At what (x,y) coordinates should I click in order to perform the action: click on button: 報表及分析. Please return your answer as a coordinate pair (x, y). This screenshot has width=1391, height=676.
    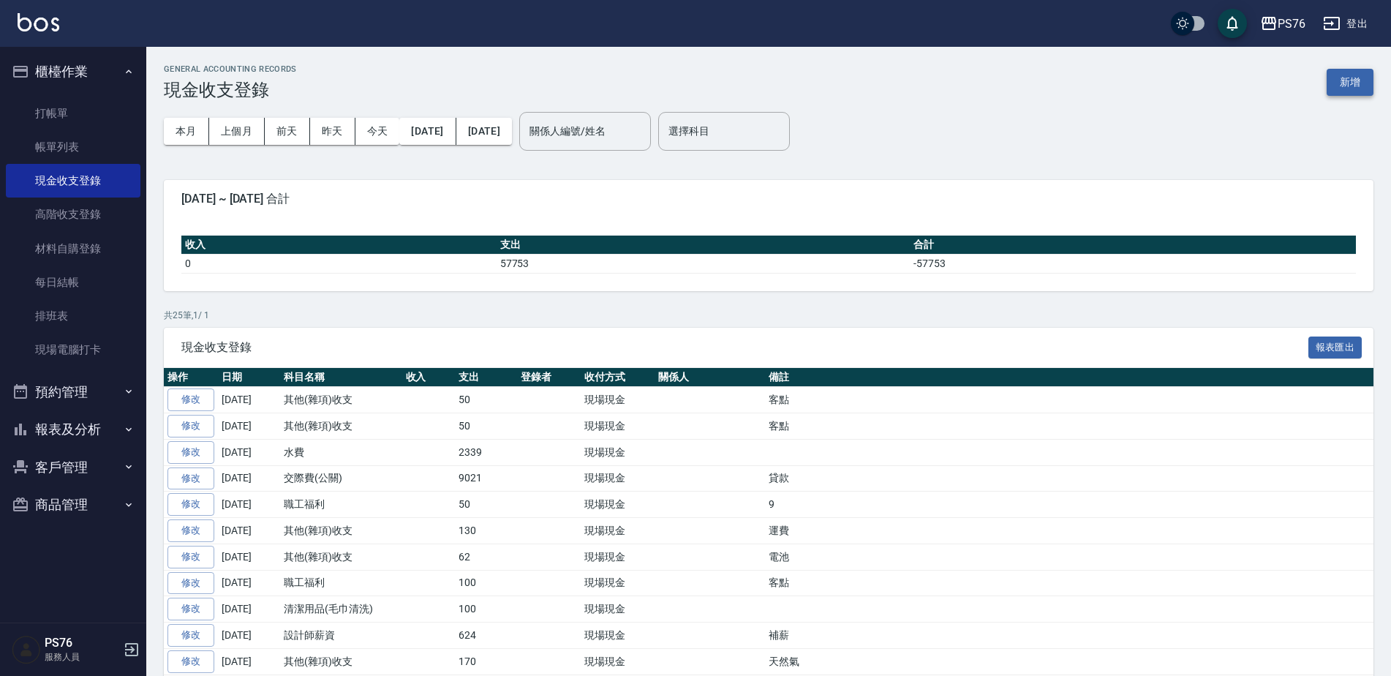
    Looking at the image, I should click on (73, 429).